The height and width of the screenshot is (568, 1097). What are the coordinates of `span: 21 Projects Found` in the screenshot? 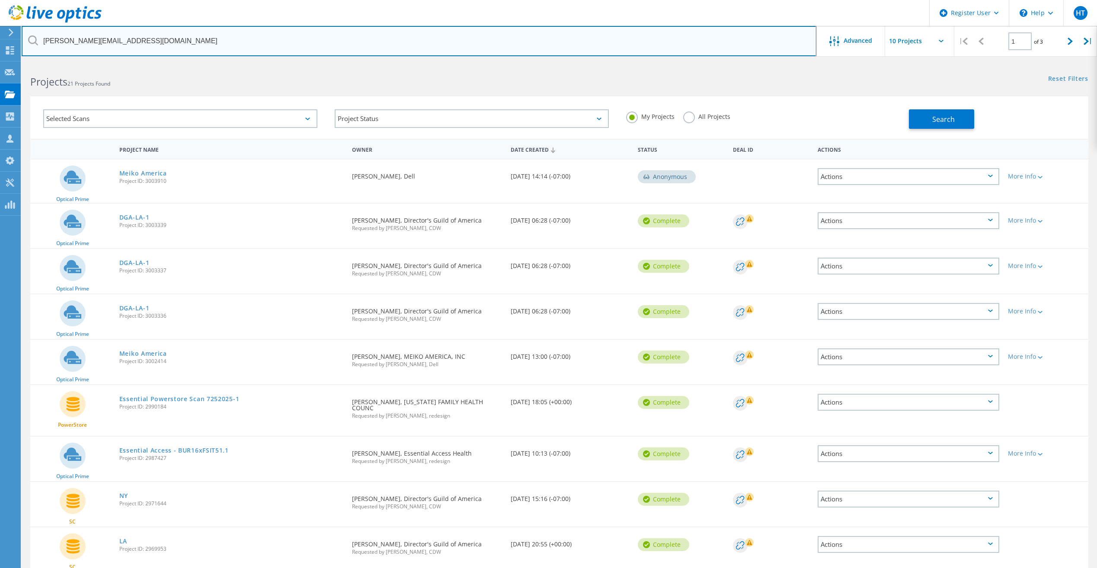 It's located at (89, 83).